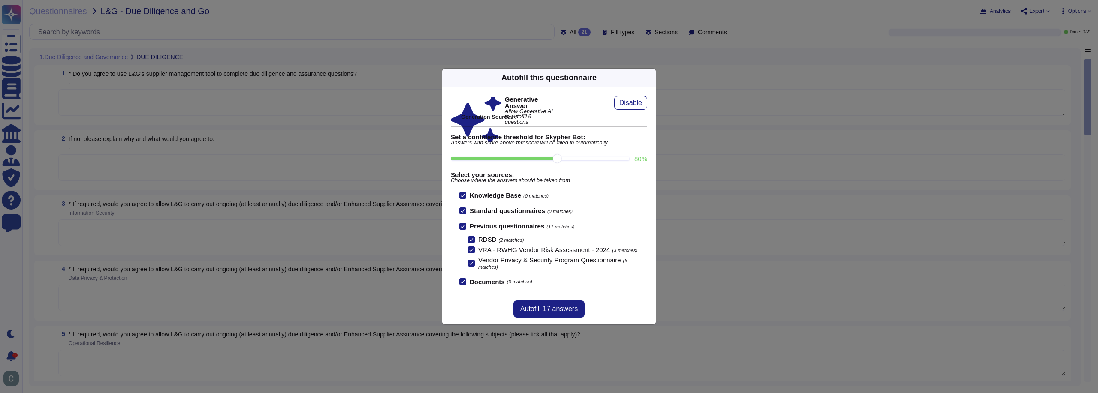  Describe the element at coordinates (489, 117) in the screenshot. I see `b: Generation Sources :` at that location.